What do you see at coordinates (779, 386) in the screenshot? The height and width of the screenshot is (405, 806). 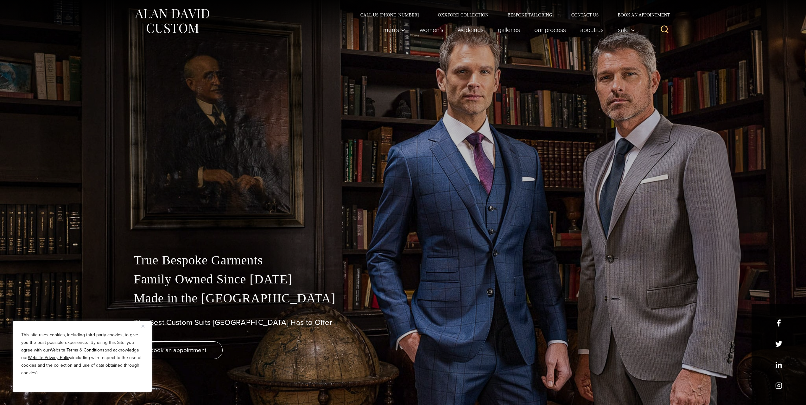 I see `a: instagram` at bounding box center [779, 386].